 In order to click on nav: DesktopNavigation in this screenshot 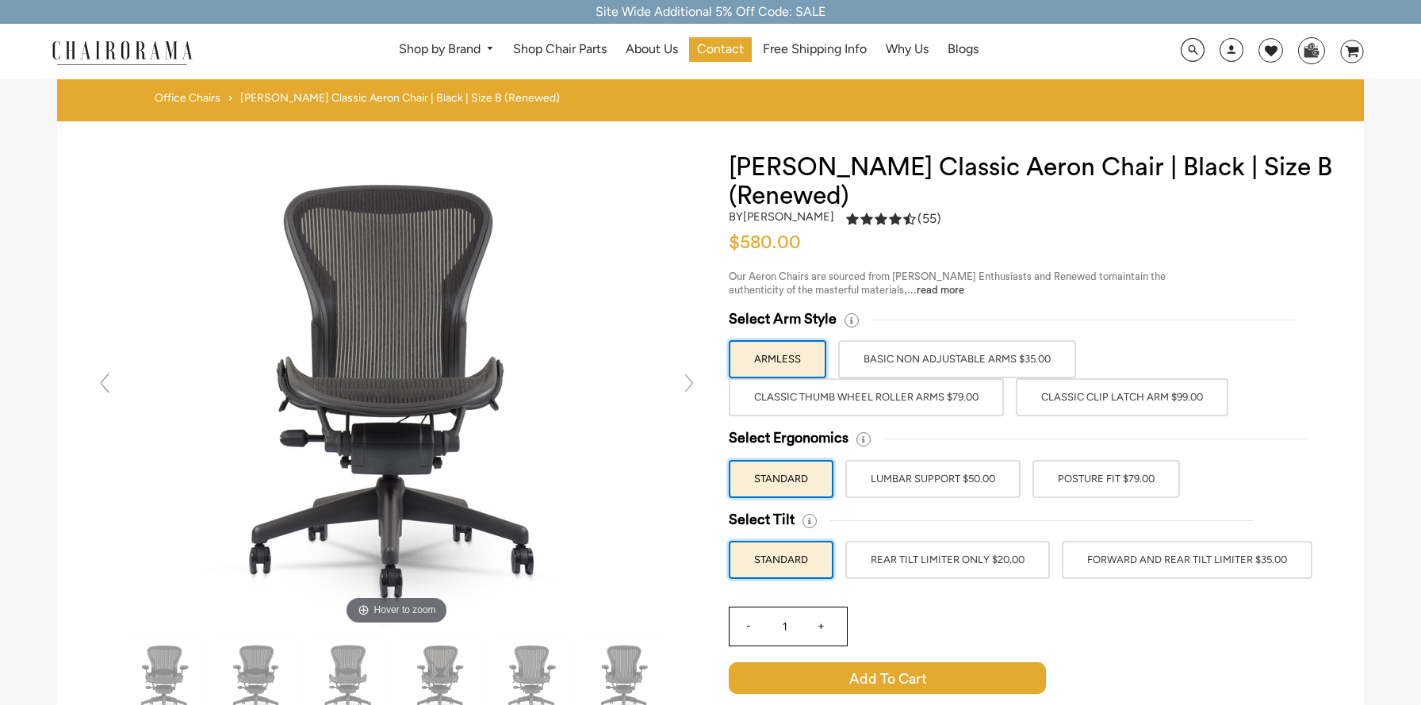, I will do `click(688, 52)`.